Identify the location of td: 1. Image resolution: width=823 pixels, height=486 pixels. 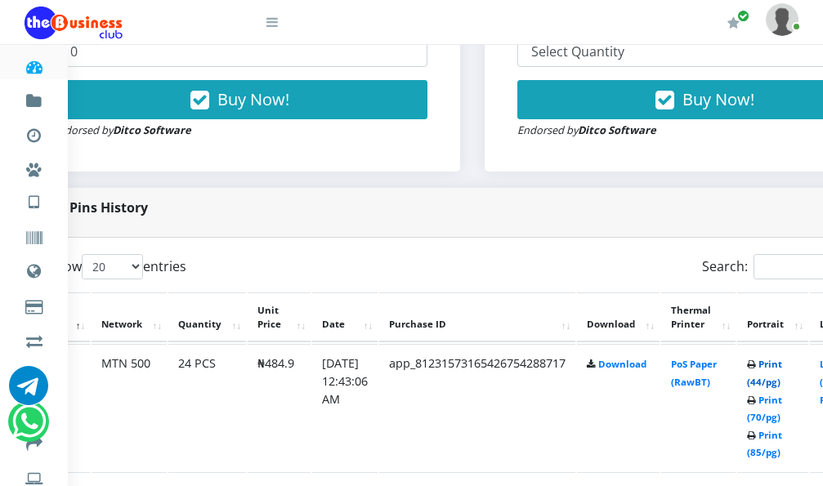
(69, 407).